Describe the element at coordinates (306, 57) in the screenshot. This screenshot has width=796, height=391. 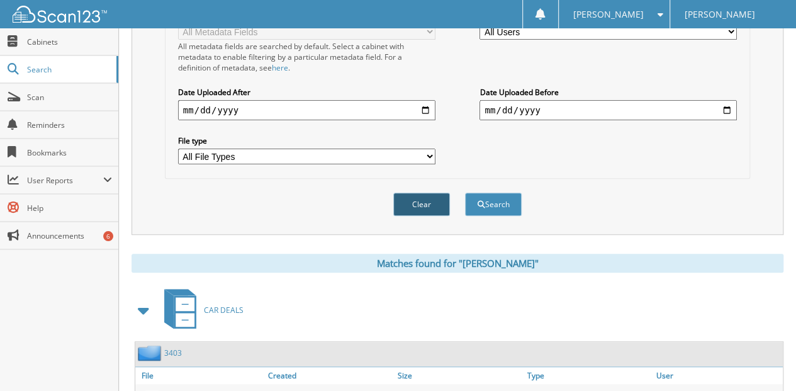
I see `div: All metadata fields are searched by default. Select a cabinet with metadata to enable filtering b...` at that location.